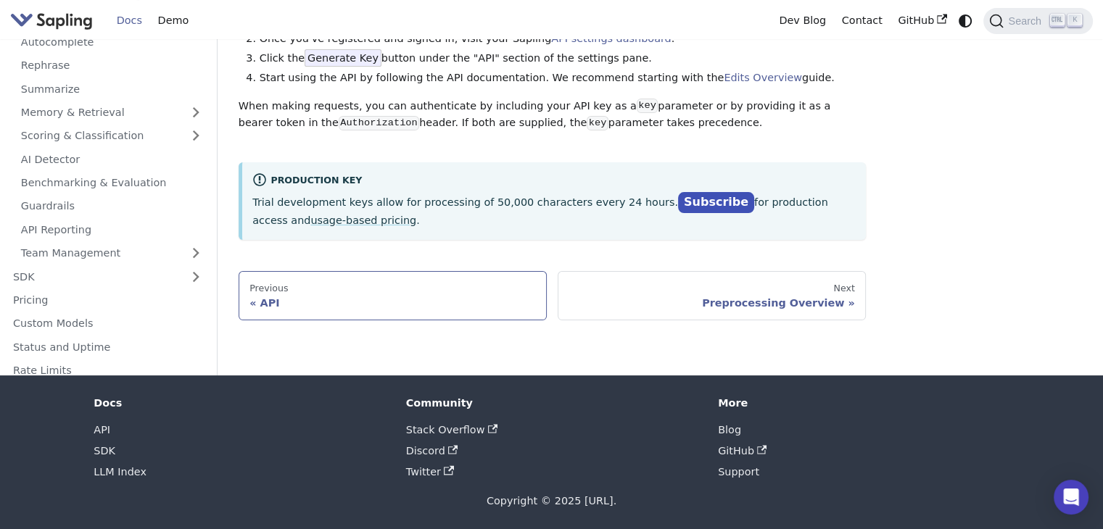 The image size is (1103, 529). What do you see at coordinates (112, 183) in the screenshot?
I see `a: Benchmarking & Evaluation` at bounding box center [112, 183].